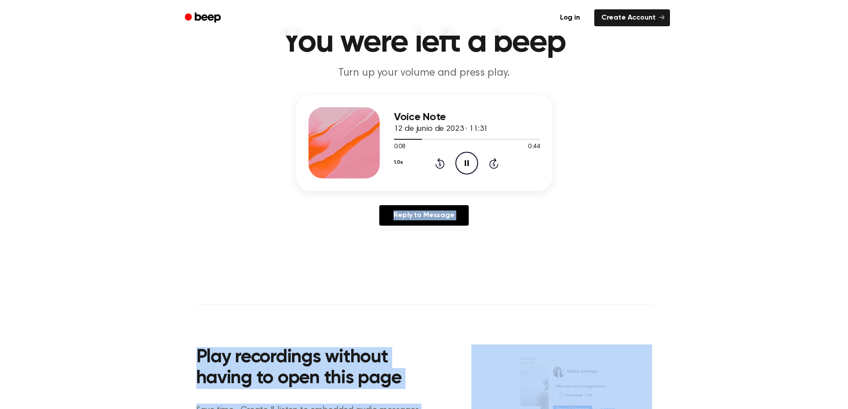 The width and height of the screenshot is (848, 409). Describe the element at coordinates (400, 147) in the screenshot. I see `span: 0:08` at that location.